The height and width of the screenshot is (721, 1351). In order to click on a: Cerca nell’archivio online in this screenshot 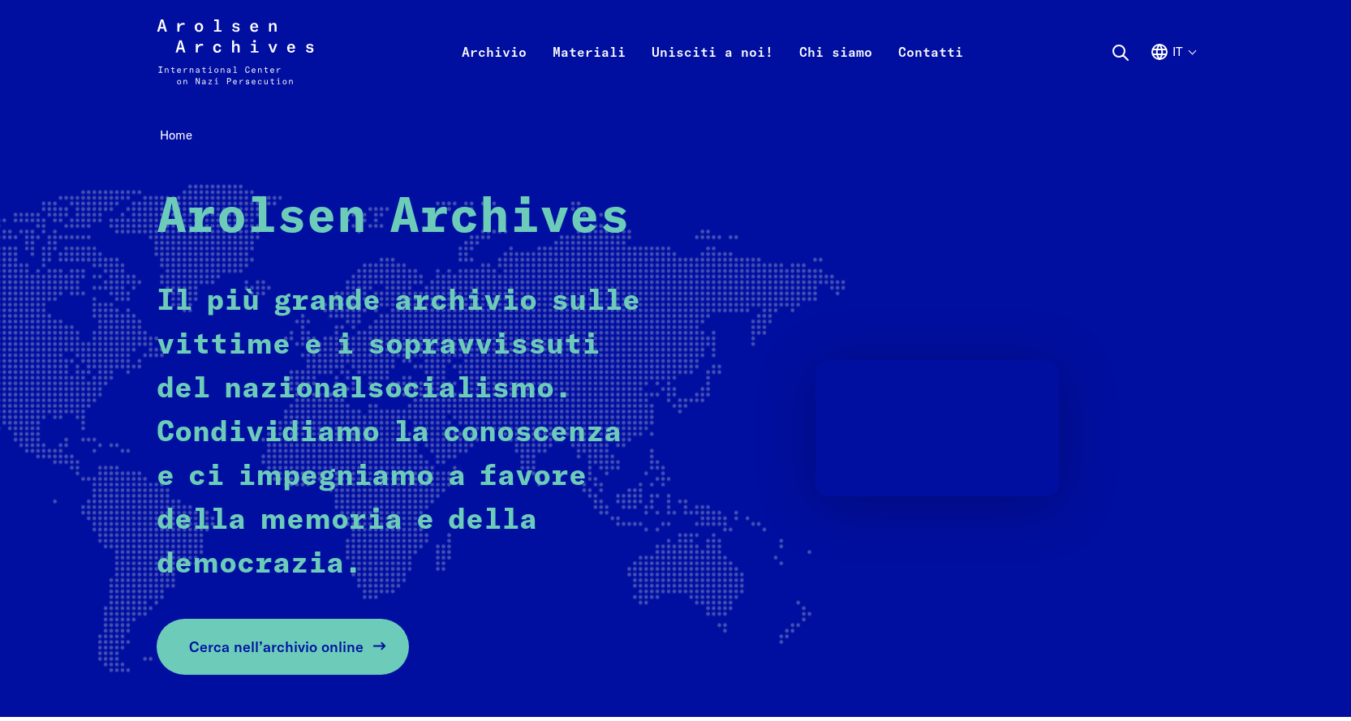, I will do `click(282, 647)`.